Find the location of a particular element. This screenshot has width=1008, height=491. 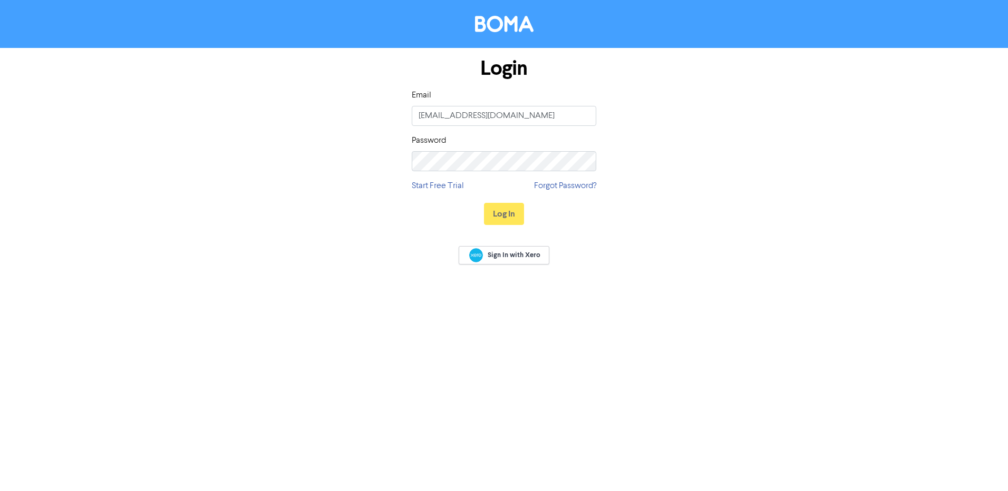

a: Start Free Trial is located at coordinates (438, 186).